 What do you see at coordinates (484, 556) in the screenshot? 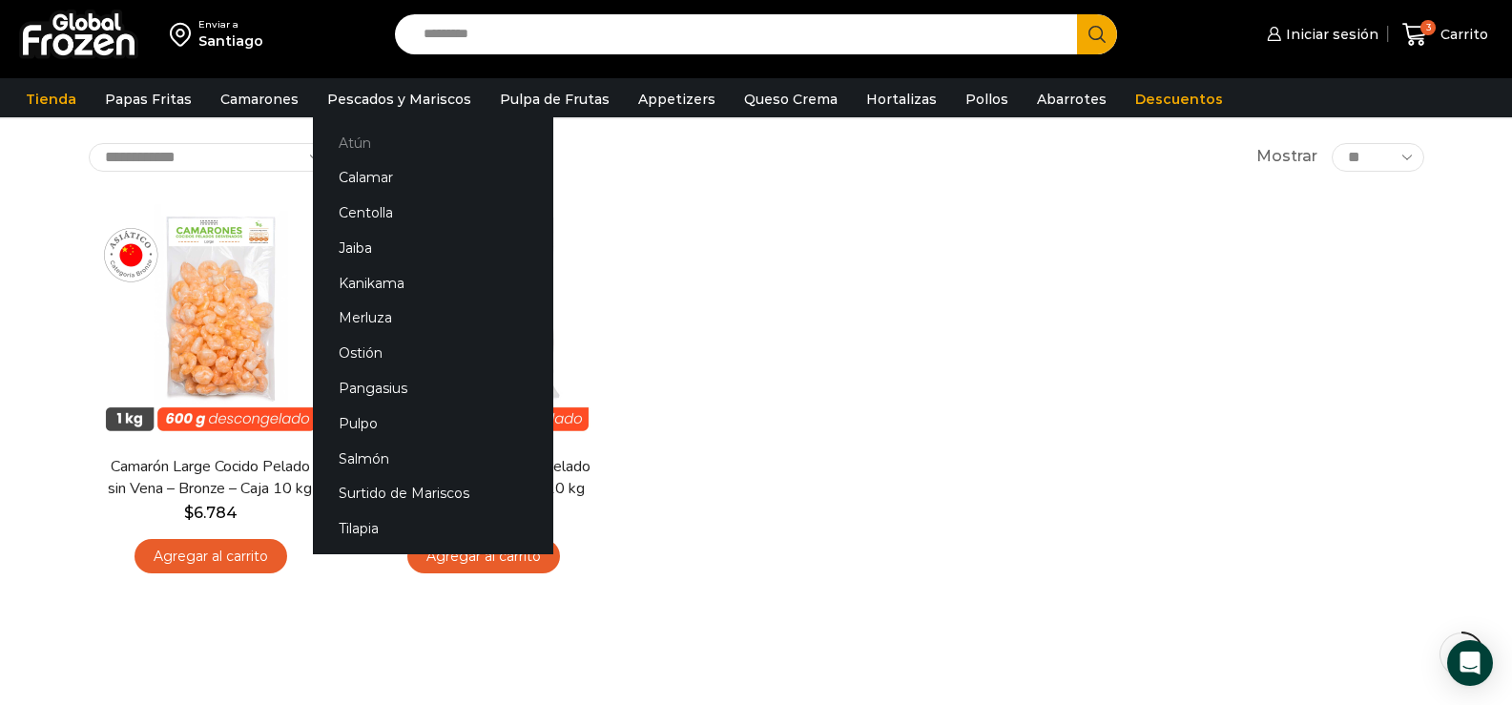
I see `a: Agregar al carrito: “Camarón Medium Cocido Pelado sin Vena - Bronze - Caja 10 kg”` at bounding box center [484, 556].